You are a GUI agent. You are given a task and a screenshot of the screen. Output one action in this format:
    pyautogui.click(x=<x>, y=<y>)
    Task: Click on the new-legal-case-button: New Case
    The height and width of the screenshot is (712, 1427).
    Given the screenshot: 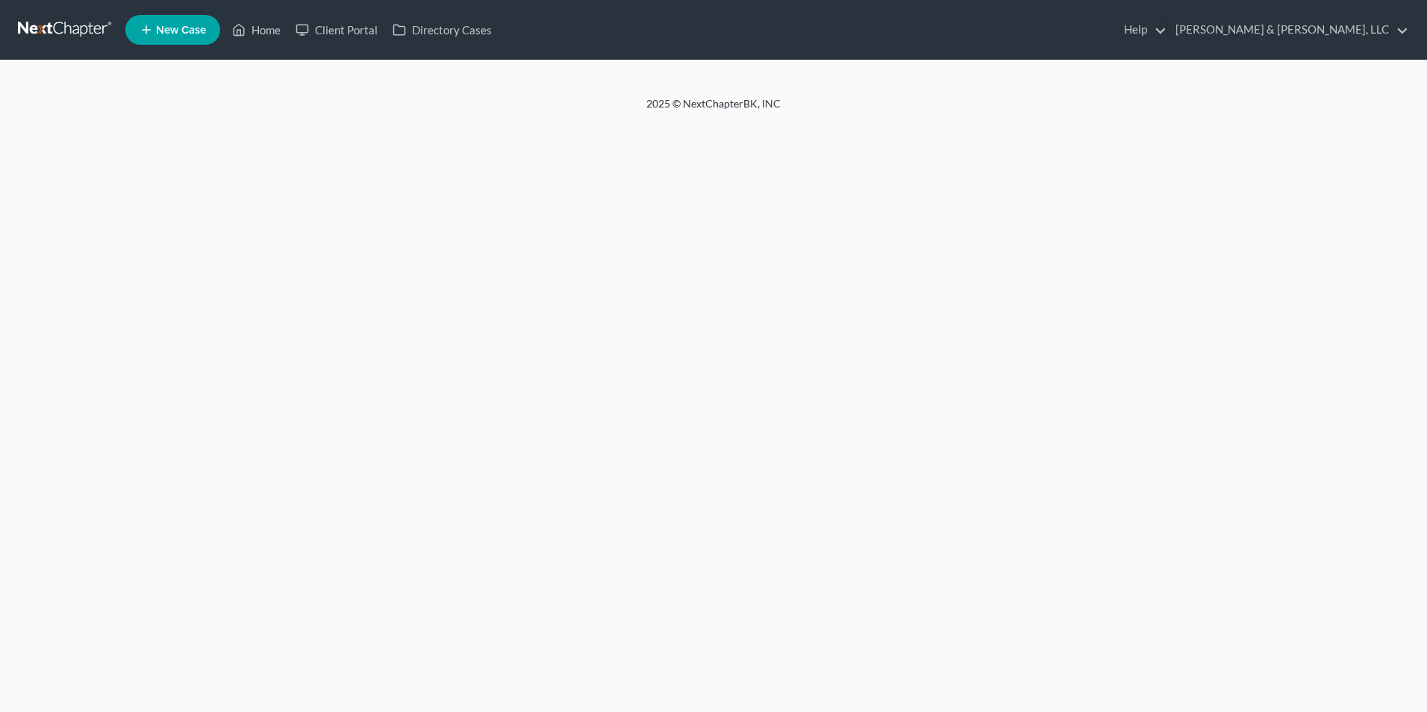 What is the action you would take?
    pyautogui.click(x=172, y=30)
    